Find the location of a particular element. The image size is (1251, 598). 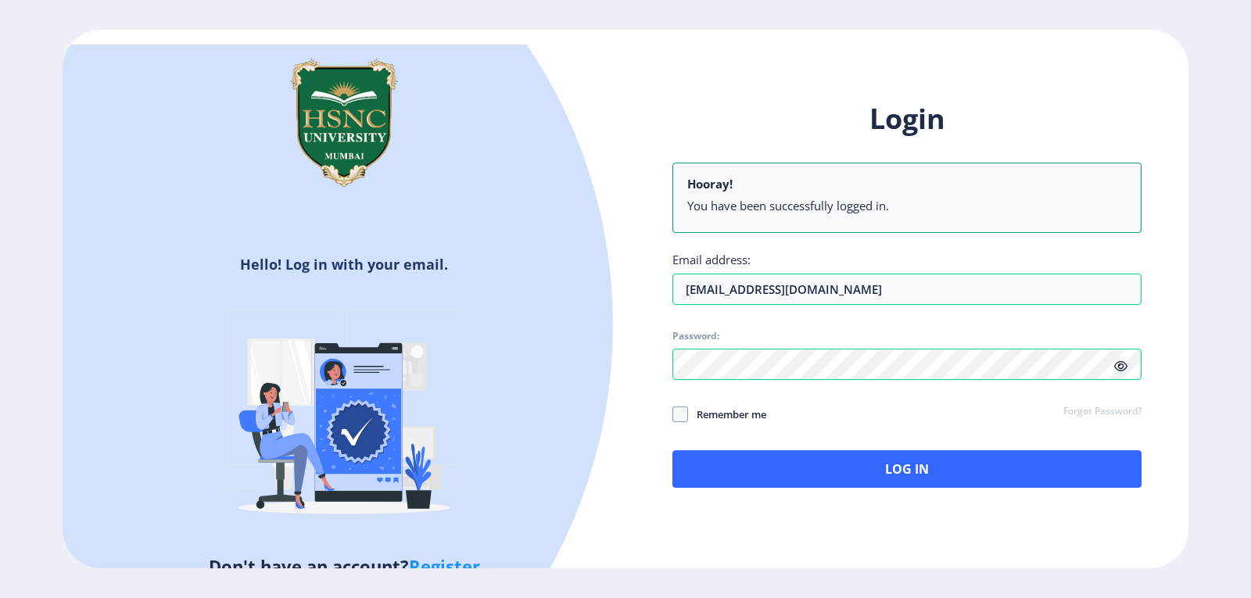

b: Hooray! is located at coordinates (710, 184).